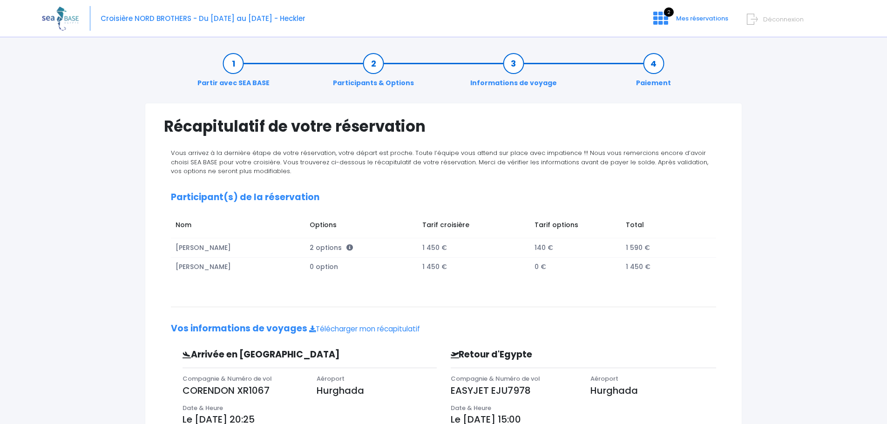  I want to click on a: Participants & Options, so click(373, 73).